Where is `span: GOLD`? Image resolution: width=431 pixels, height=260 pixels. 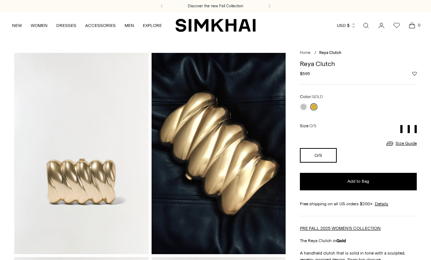
span: GOLD is located at coordinates (317, 97).